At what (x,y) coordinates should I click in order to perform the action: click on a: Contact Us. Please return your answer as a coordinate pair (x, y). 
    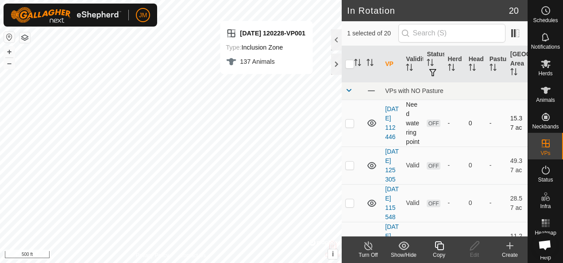
    Looking at the image, I should click on (193, 256).